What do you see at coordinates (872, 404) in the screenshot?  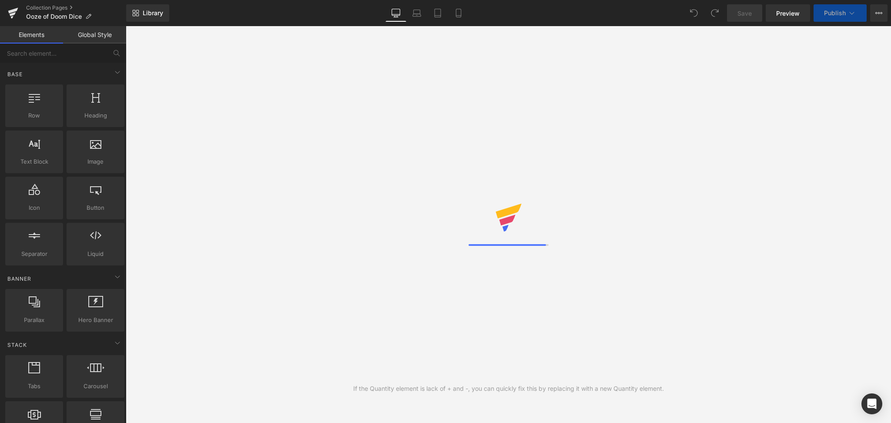 I see `div: Open Intercom Messenger` at bounding box center [872, 404].